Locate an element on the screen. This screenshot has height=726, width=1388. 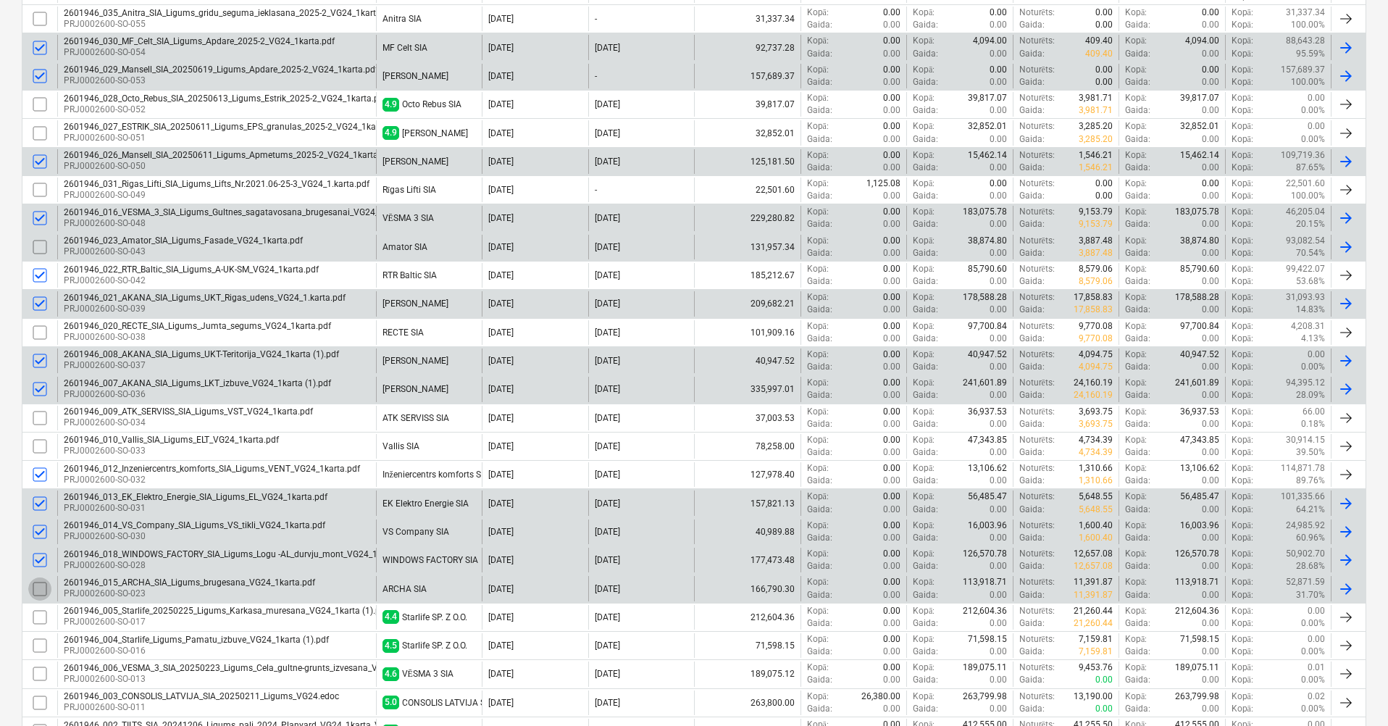
div: 78,258.00 is located at coordinates (747, 446).